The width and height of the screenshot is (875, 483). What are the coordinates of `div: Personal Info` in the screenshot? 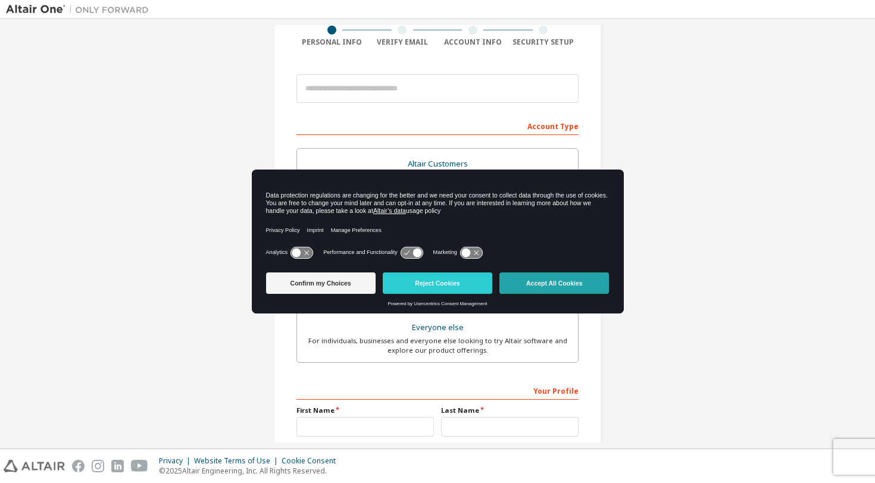 It's located at (331, 42).